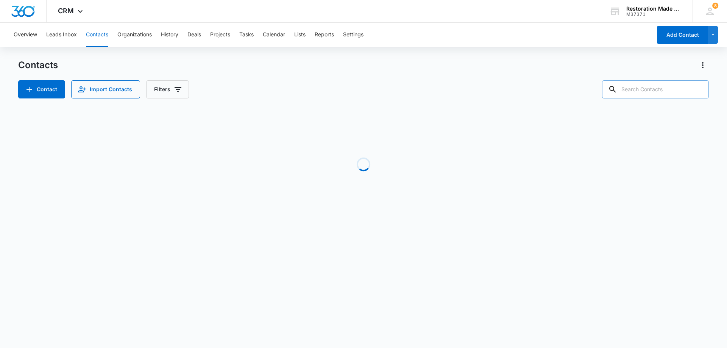 This screenshot has width=727, height=348. What do you see at coordinates (324, 35) in the screenshot?
I see `button: Reports` at bounding box center [324, 35].